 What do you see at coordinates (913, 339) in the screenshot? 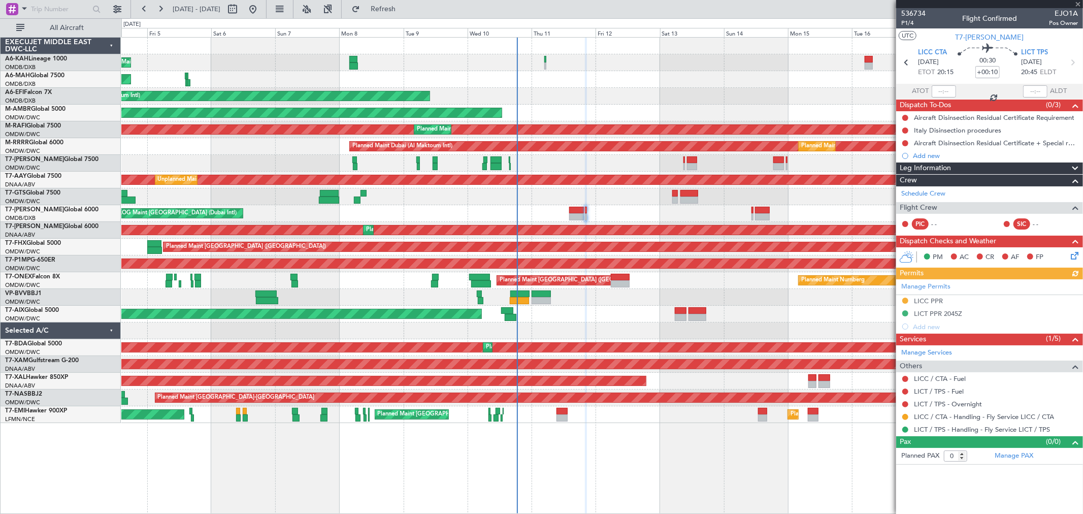
I see `span: Services` at bounding box center [913, 339].